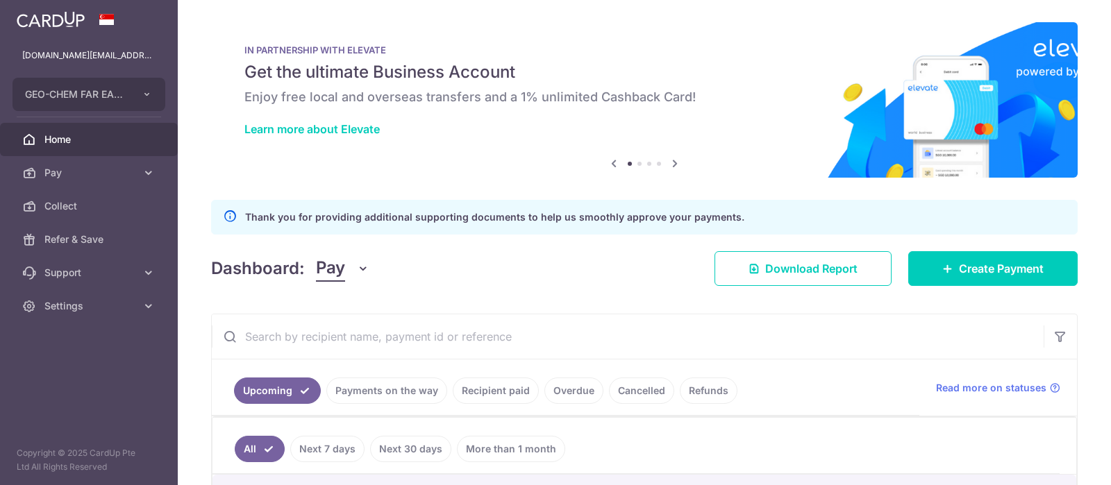 The height and width of the screenshot is (485, 1111). Describe the element at coordinates (494, 217) in the screenshot. I see `p: Thank you for providing additional supporting documents to help us smoothly approve your payments.` at that location.